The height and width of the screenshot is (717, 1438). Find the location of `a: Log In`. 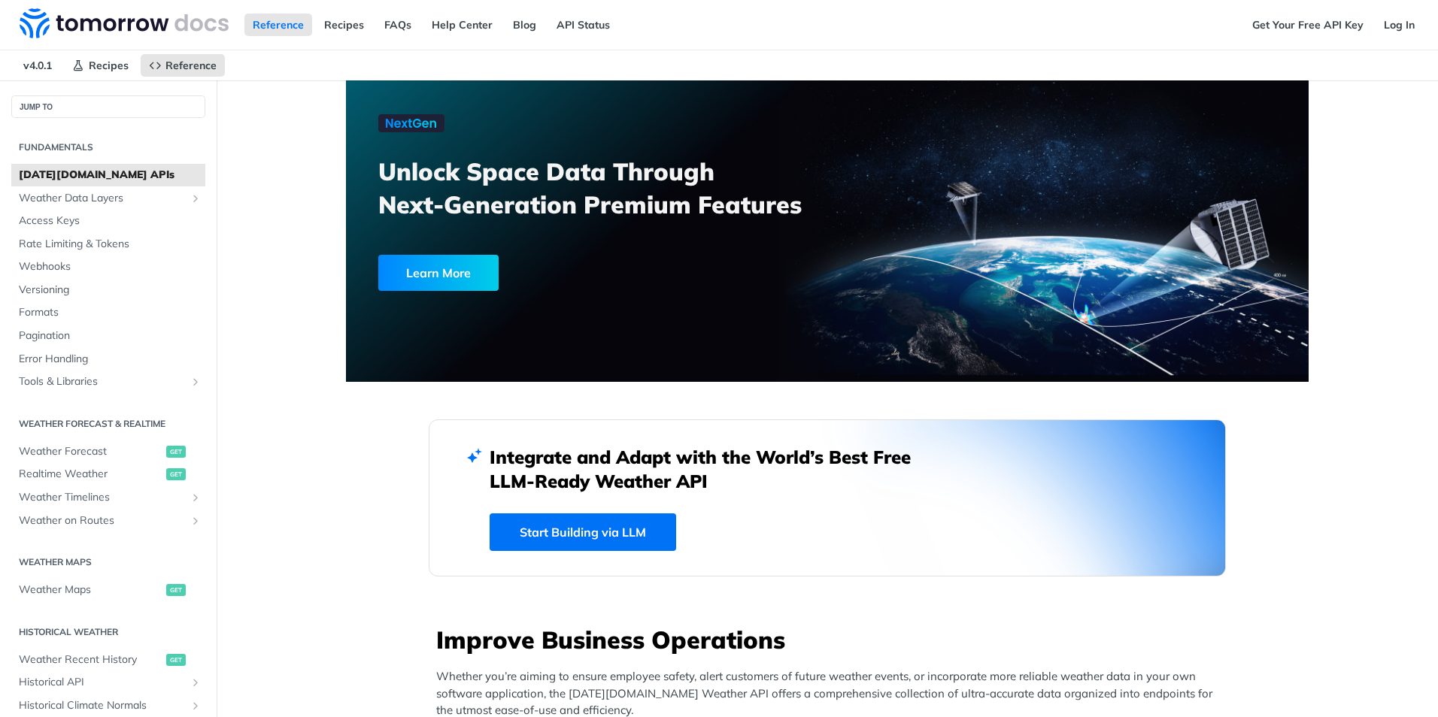

a: Log In is located at coordinates (1399, 25).